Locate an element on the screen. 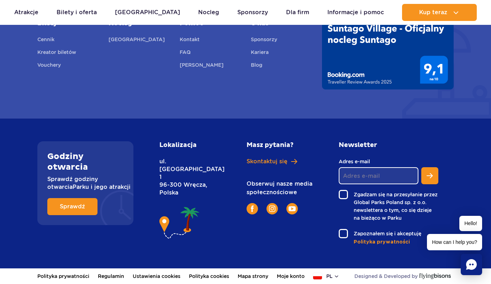  h2: Newsletter is located at coordinates (388, 145).